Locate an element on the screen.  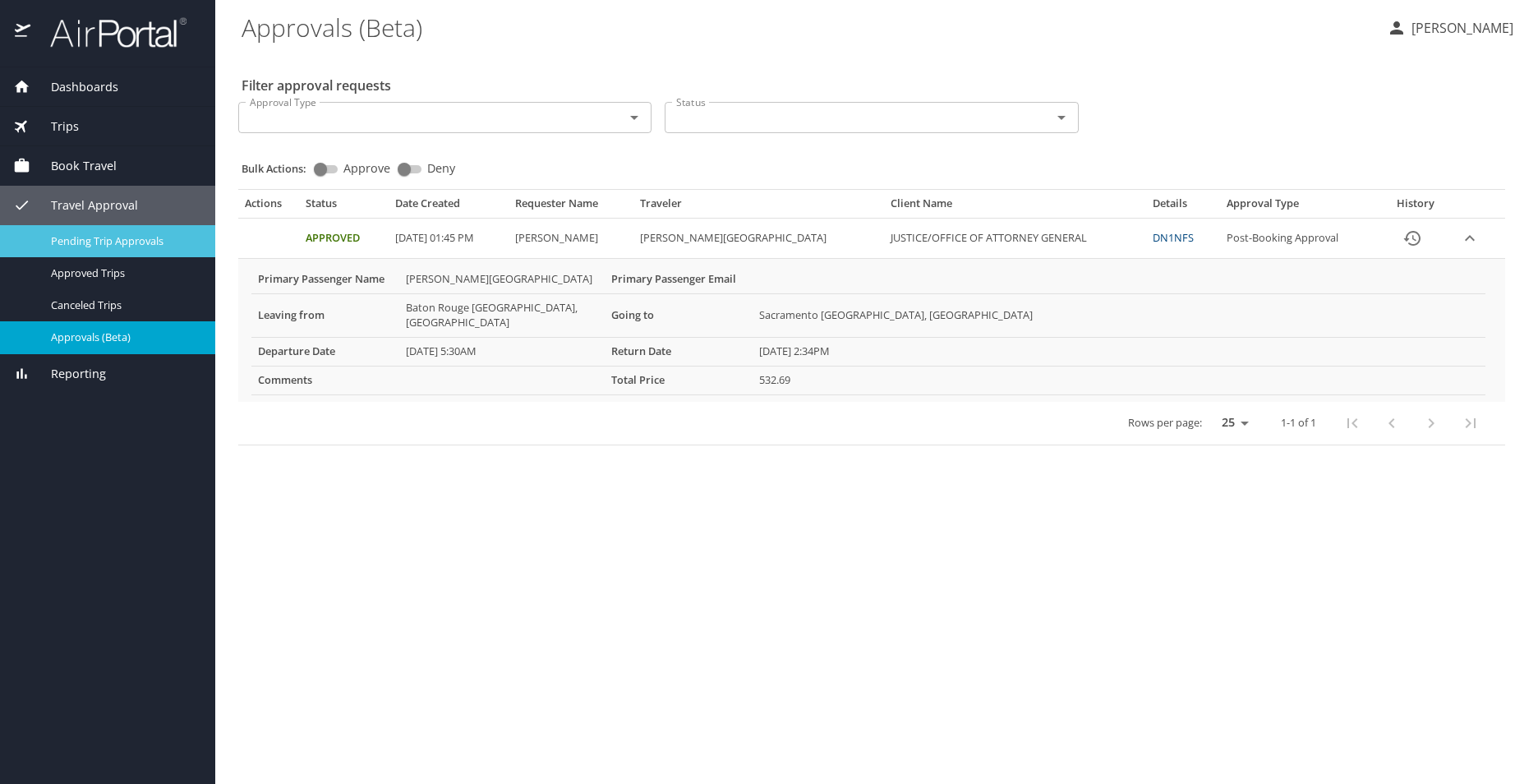
a: DN1NFS is located at coordinates (1174, 238).